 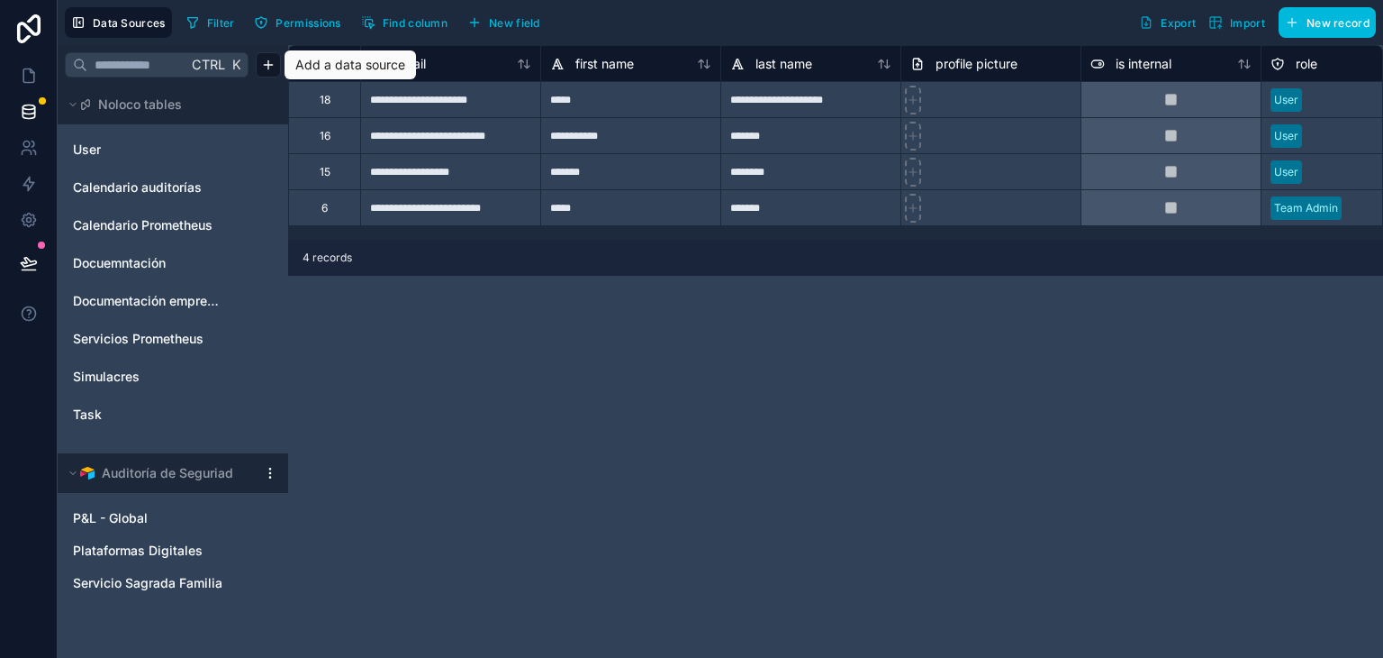 I want to click on span: New record, so click(x=1338, y=23).